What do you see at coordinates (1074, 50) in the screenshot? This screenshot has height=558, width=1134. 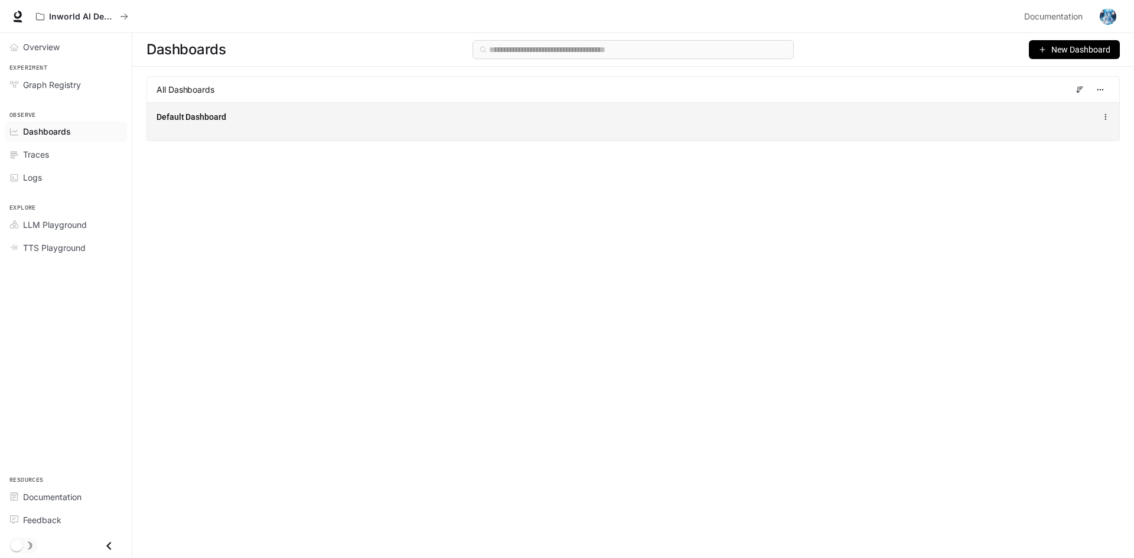 I see `button: New Dashboard` at bounding box center [1074, 50].